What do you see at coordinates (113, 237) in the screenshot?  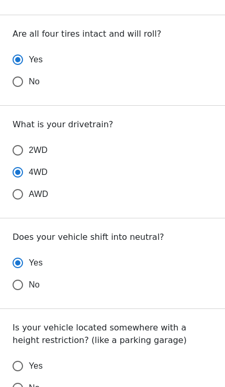 I see `p: Does your vehicle shift into neutral?` at bounding box center [113, 237].